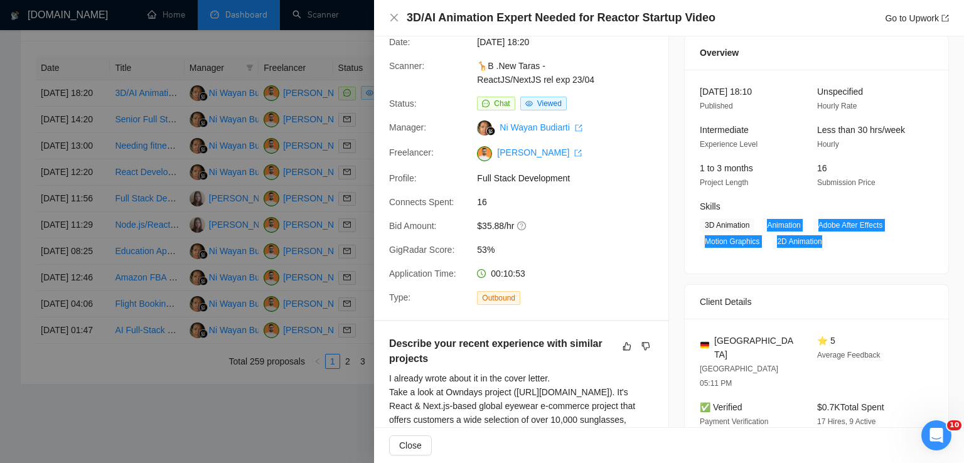 Image resolution: width=964 pixels, height=463 pixels. What do you see at coordinates (724, 183) in the screenshot?
I see `span: Project Length` at bounding box center [724, 183].